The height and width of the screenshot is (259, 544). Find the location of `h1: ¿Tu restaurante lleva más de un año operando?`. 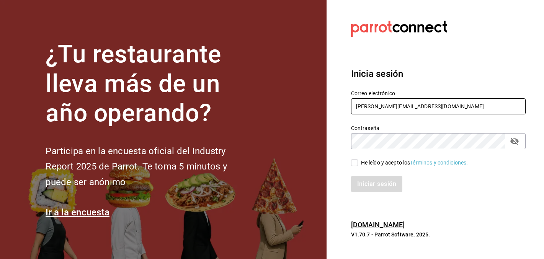

h1: ¿Tu restaurante lleva más de un año operando? is located at coordinates (149, 84).